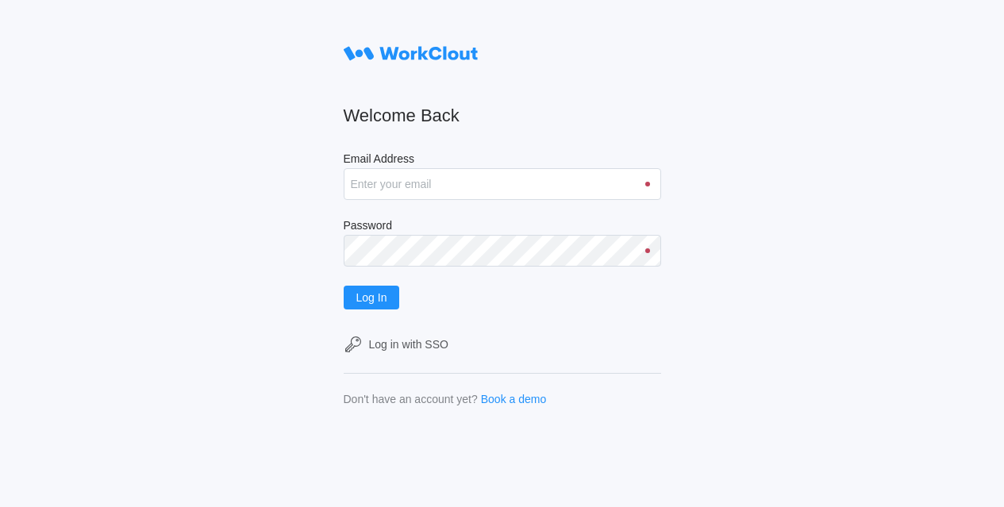 The image size is (1004, 507). I want to click on div: Book a demo, so click(513, 399).